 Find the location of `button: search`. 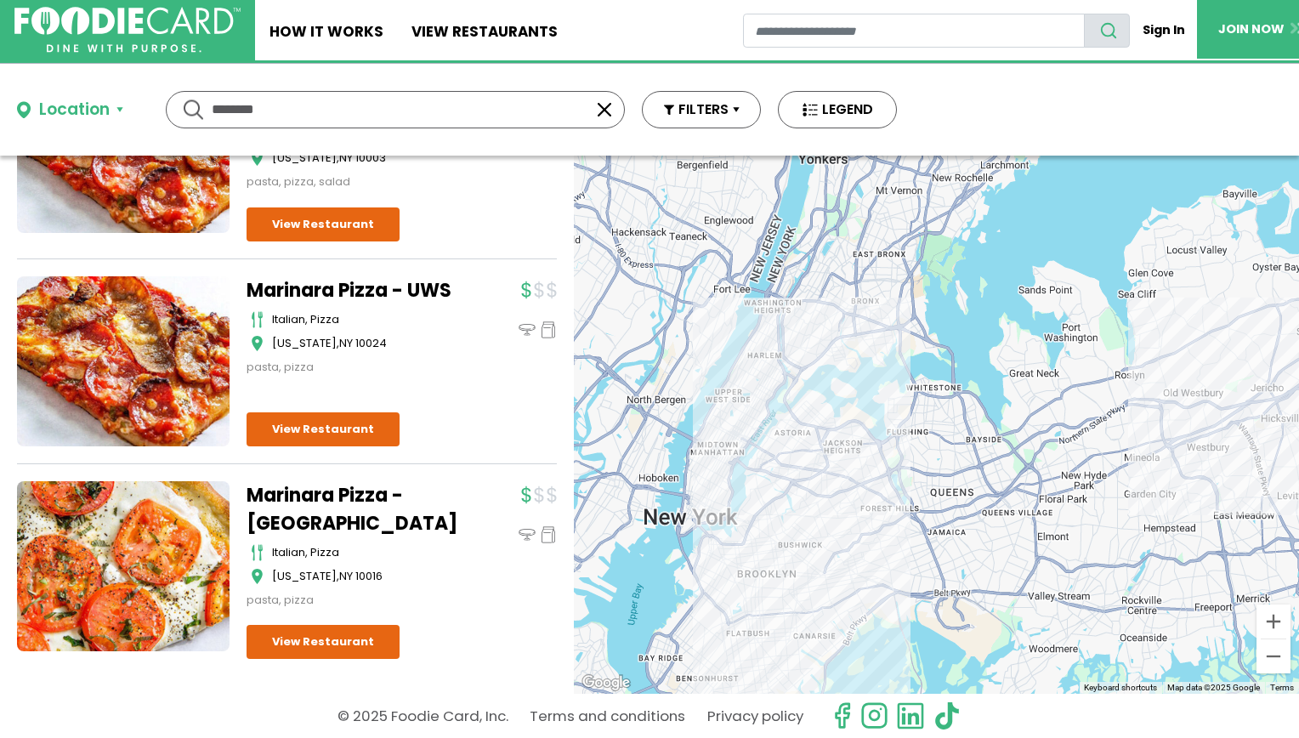

button: search is located at coordinates (1107, 31).